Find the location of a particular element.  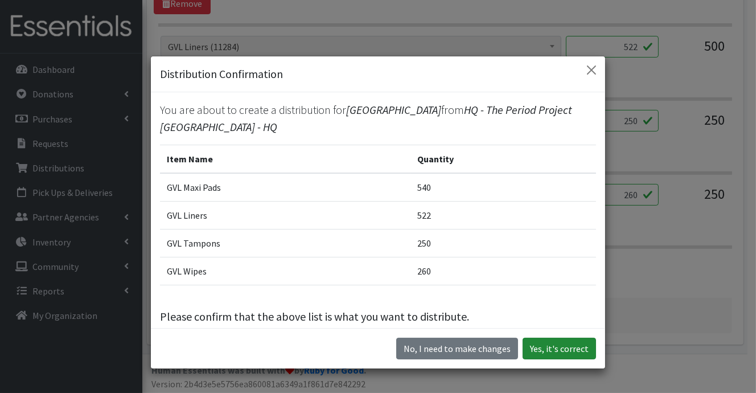

th: Item Name is located at coordinates (285, 159).